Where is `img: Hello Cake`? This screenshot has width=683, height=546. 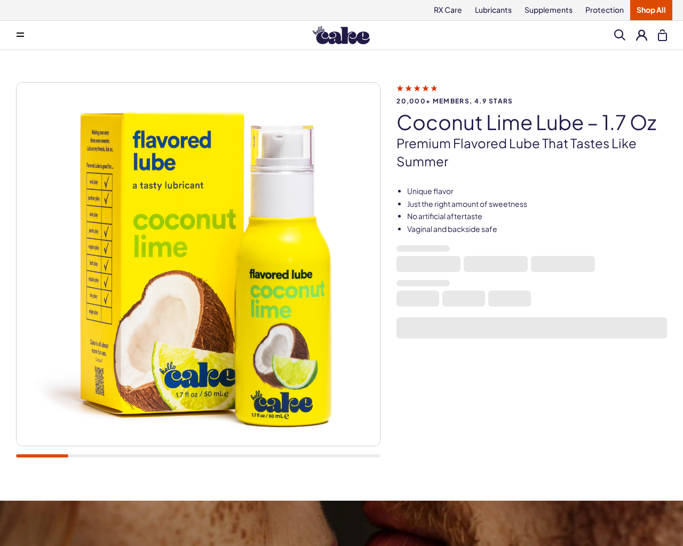
img: Hello Cake is located at coordinates (341, 35).